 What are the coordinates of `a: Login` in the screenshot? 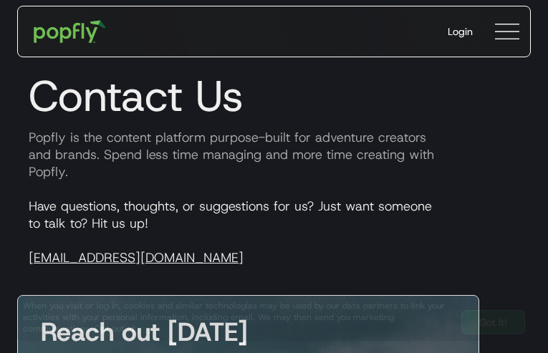 It's located at (460, 32).